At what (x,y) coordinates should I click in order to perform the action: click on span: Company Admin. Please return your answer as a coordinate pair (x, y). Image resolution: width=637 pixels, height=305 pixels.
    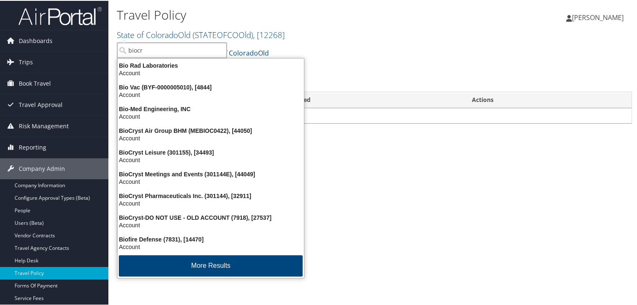
    Looking at the image, I should click on (42, 168).